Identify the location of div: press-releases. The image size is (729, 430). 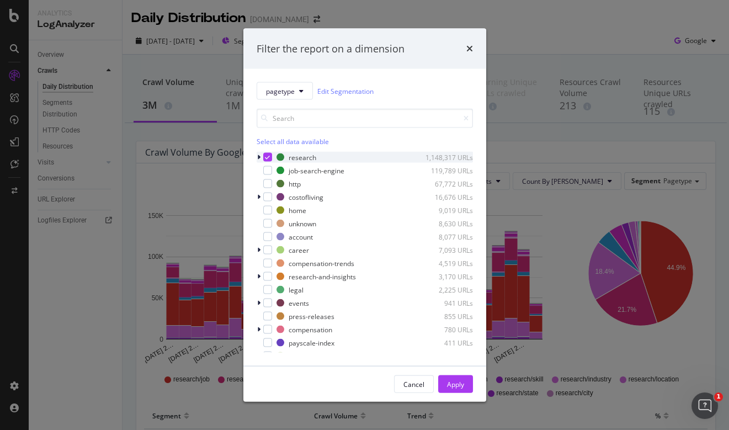
(311, 316).